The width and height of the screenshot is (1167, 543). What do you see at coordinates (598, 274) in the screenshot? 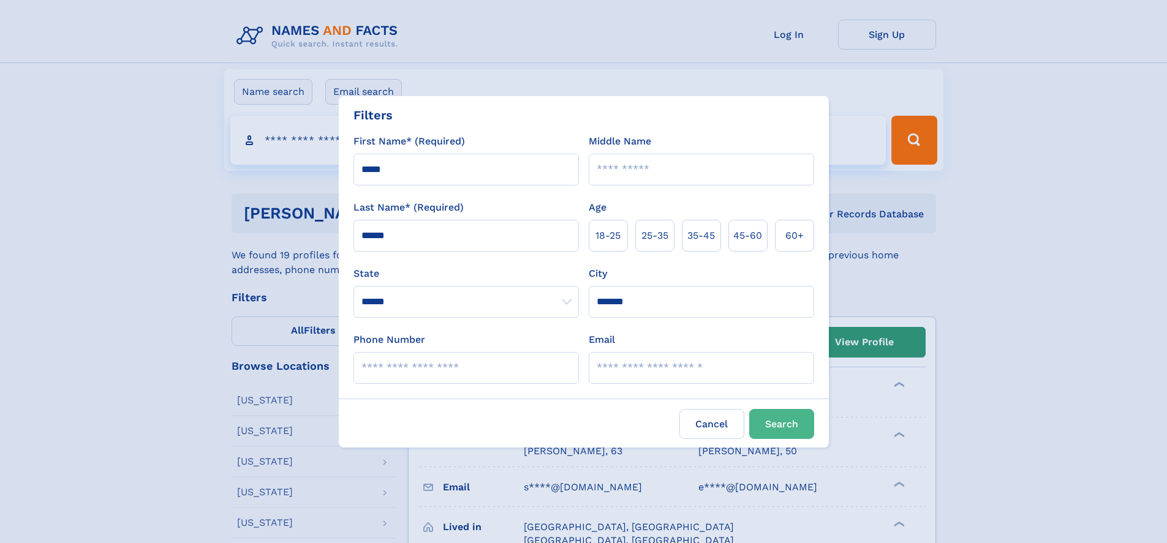
I see `label: City` at bounding box center [598, 274].